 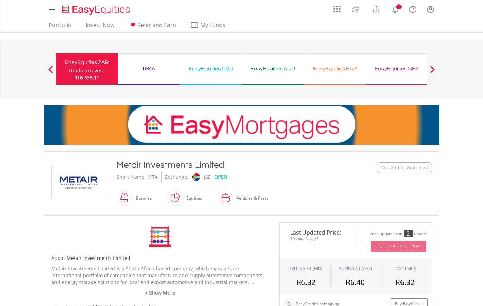 I want to click on img: EasyEquities_Logo.png, so click(x=96, y=10).